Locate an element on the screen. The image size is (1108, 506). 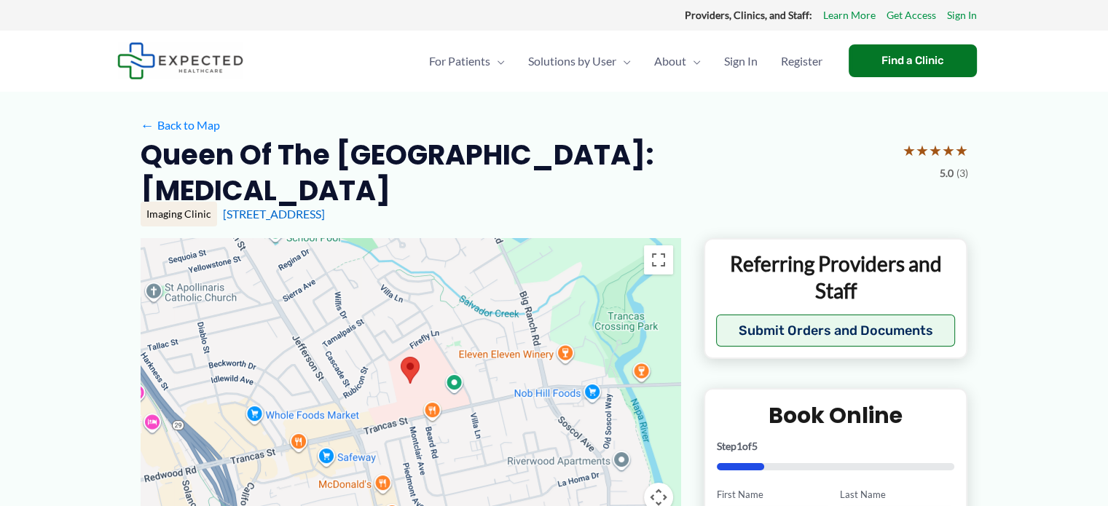
a: ←Back to Map is located at coordinates (180, 125).